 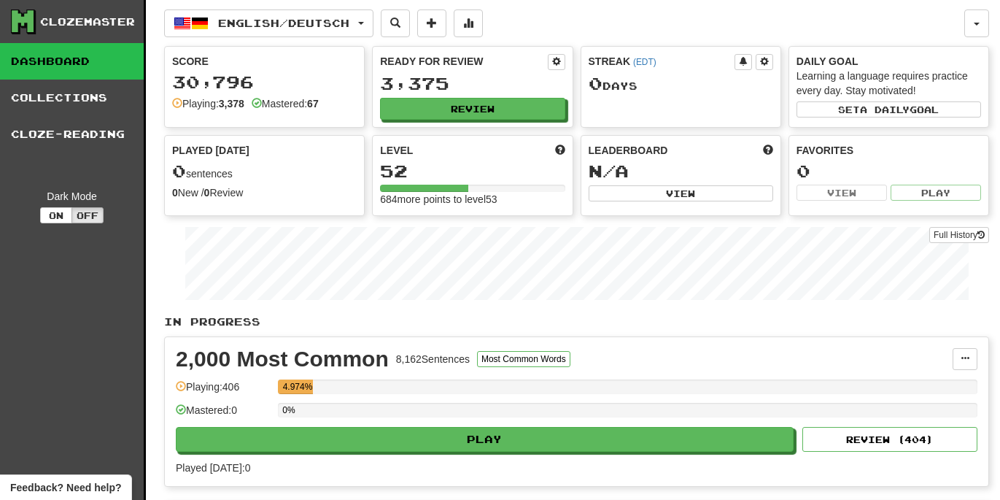 I want to click on button: Review (404), so click(x=890, y=439).